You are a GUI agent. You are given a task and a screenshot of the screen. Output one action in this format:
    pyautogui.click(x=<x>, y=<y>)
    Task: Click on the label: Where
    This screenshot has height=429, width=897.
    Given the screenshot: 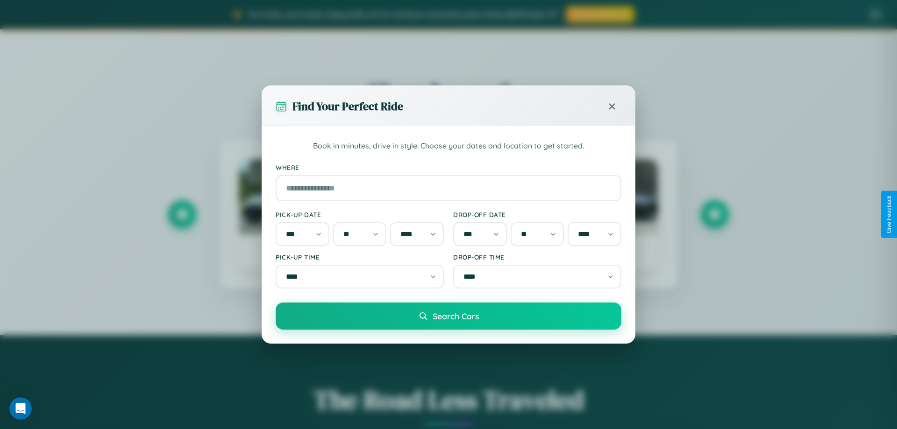 What is the action you would take?
    pyautogui.click(x=448, y=167)
    